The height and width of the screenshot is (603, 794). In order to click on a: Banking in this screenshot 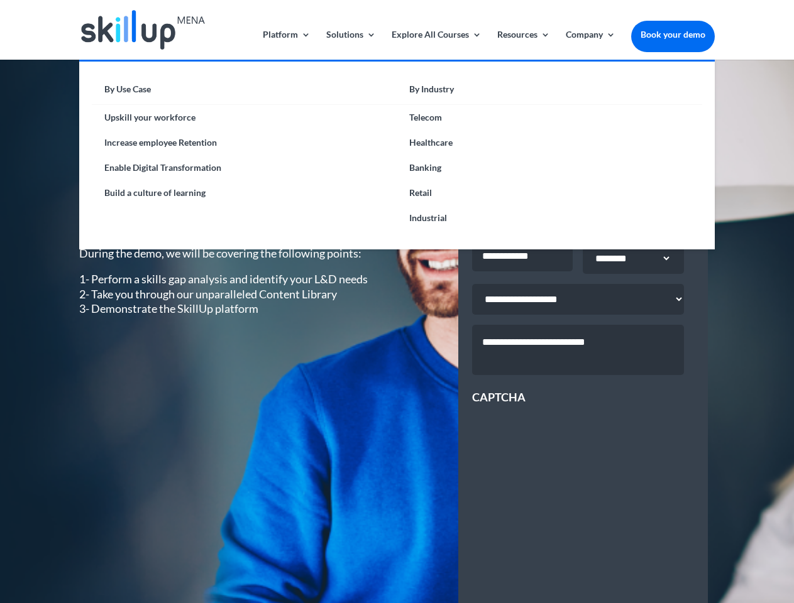, I will do `click(549, 168)`.